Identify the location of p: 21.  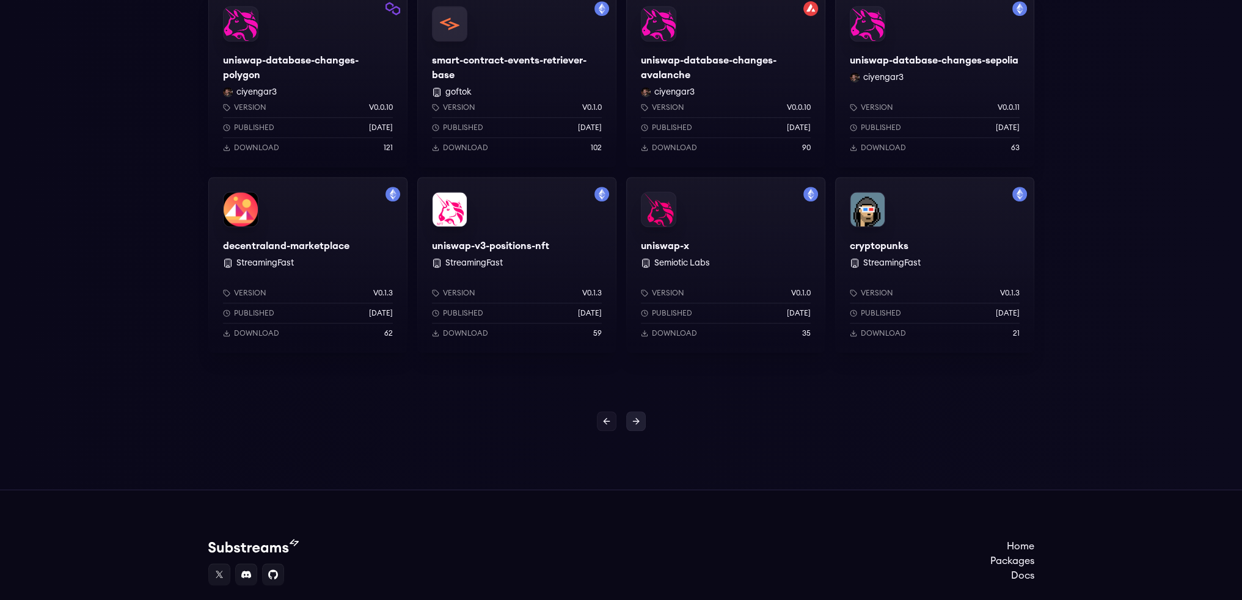
(1016, 333).